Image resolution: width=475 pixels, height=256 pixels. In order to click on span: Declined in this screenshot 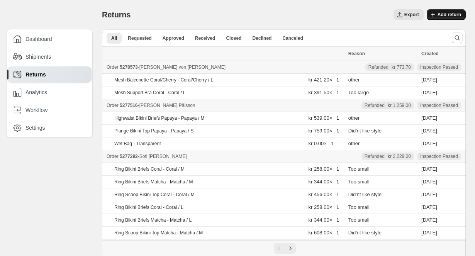, I will do `click(262, 38)`.